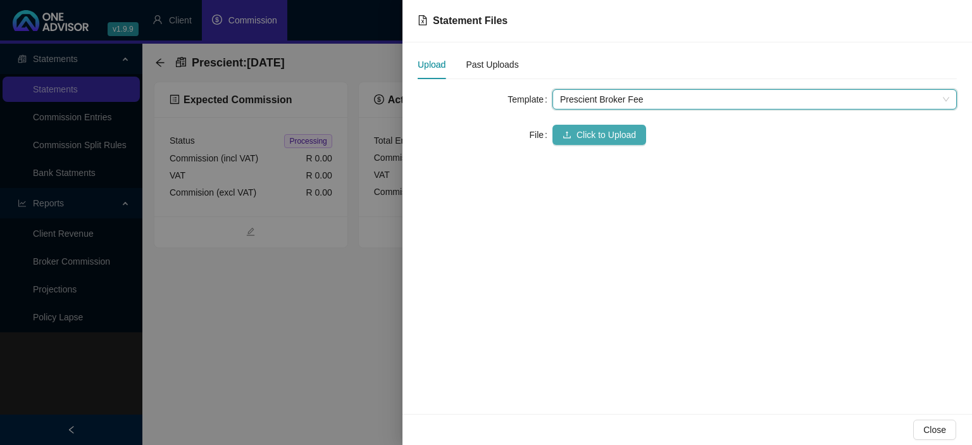  What do you see at coordinates (755, 99) in the screenshot?
I see `span: Prescient Broker Fee` at bounding box center [755, 99].